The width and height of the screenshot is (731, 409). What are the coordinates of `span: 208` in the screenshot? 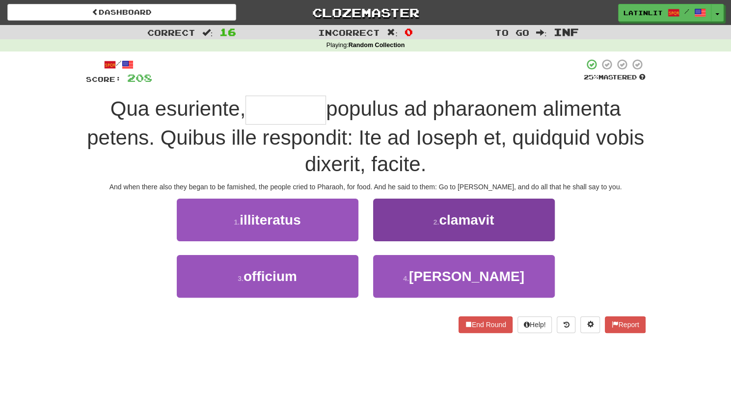 It's located at (139, 78).